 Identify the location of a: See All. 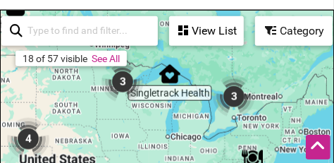
(106, 58).